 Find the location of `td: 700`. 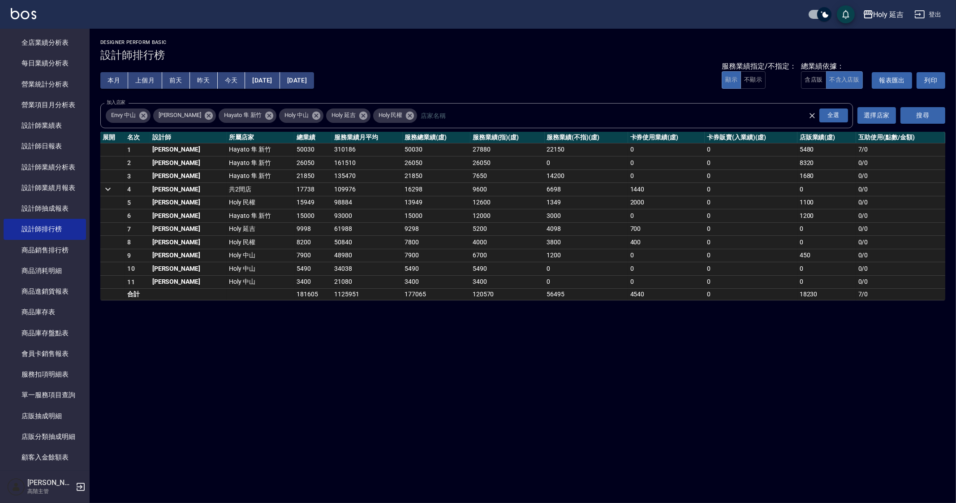

td: 700 is located at coordinates (667, 229).